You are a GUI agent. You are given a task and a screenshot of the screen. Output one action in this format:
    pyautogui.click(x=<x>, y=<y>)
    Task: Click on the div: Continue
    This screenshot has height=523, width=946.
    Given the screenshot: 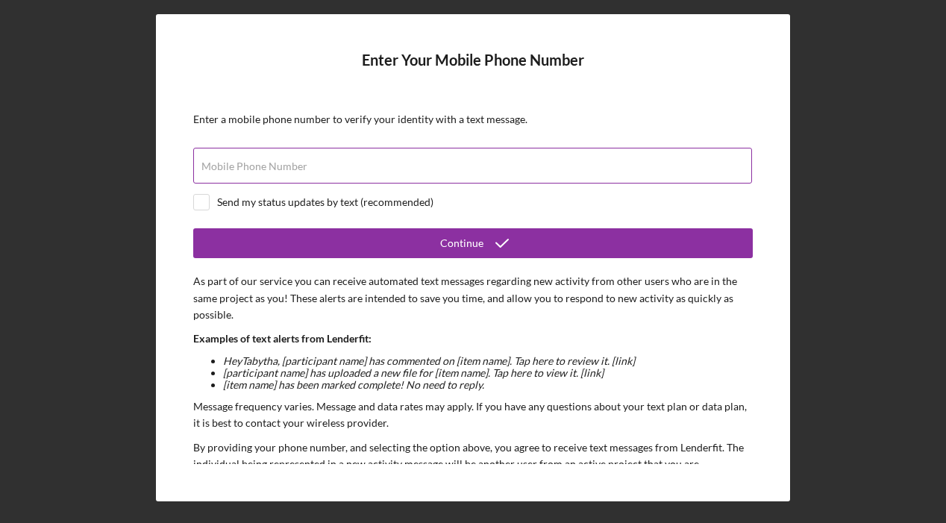 What is the action you would take?
    pyautogui.click(x=462, y=243)
    